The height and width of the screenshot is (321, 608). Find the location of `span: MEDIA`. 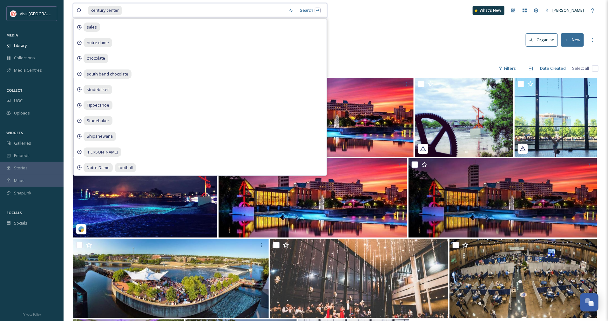

span: MEDIA is located at coordinates (12, 35).